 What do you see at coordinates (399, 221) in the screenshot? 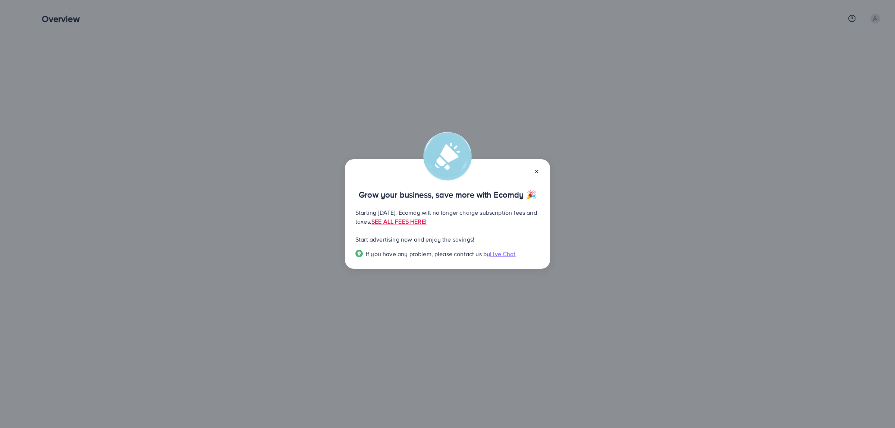
I see `a: SEE ALL FEES HERE!` at bounding box center [399, 221].